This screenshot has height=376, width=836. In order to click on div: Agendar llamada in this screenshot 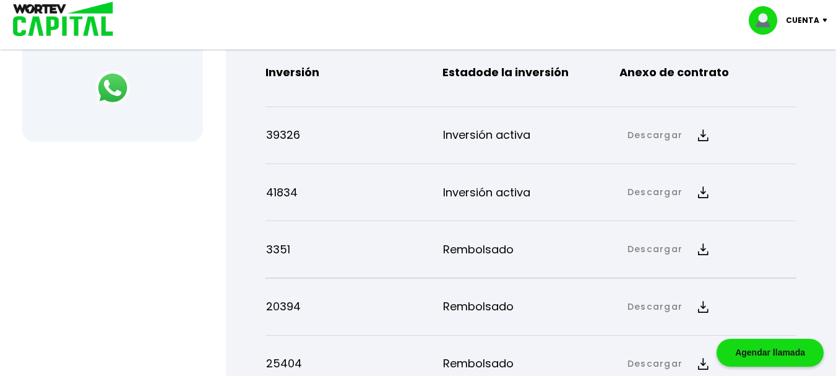, I will do `click(770, 352)`.